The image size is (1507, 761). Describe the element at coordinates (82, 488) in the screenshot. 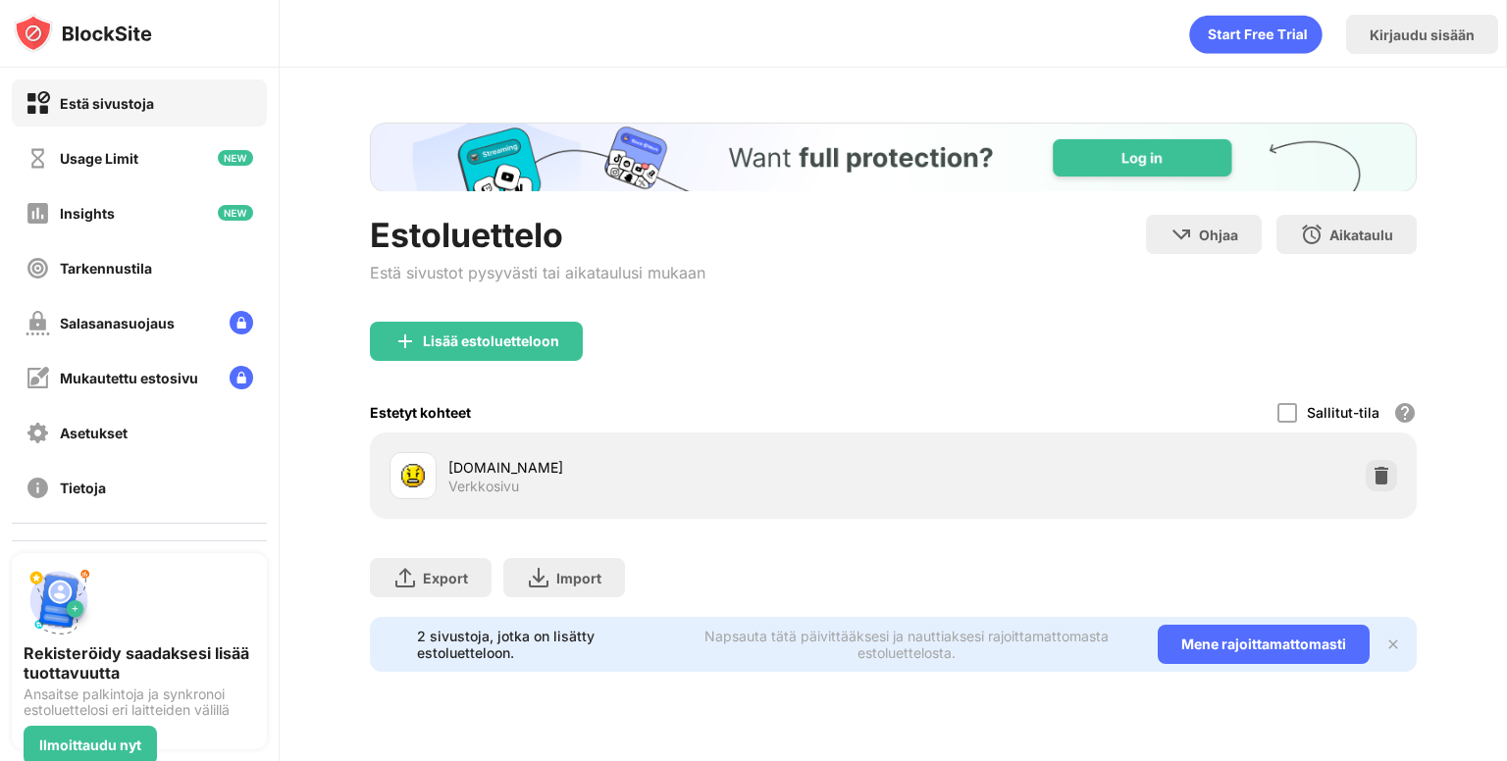

I see `div: Tietoja` at that location.